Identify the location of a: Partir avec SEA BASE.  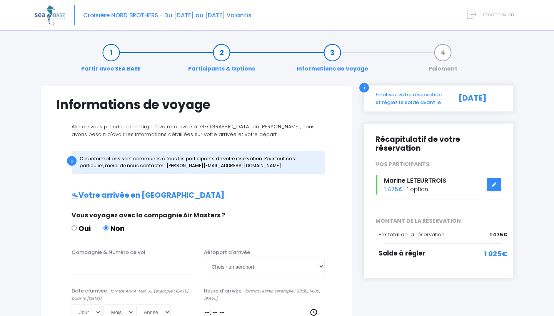
(111, 60).